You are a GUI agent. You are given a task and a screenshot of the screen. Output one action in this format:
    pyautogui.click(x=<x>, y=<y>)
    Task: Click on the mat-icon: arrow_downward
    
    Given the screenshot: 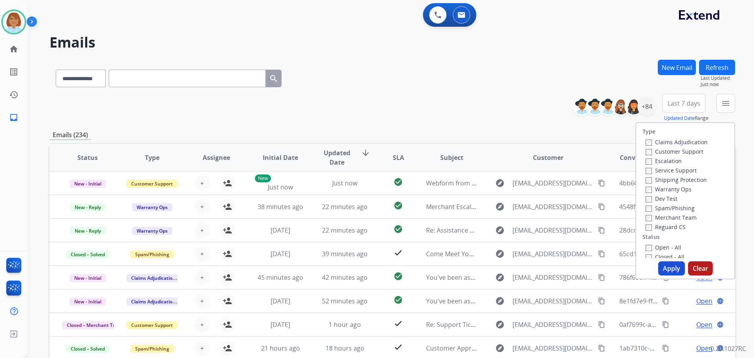 What is the action you would take?
    pyautogui.click(x=366, y=153)
    